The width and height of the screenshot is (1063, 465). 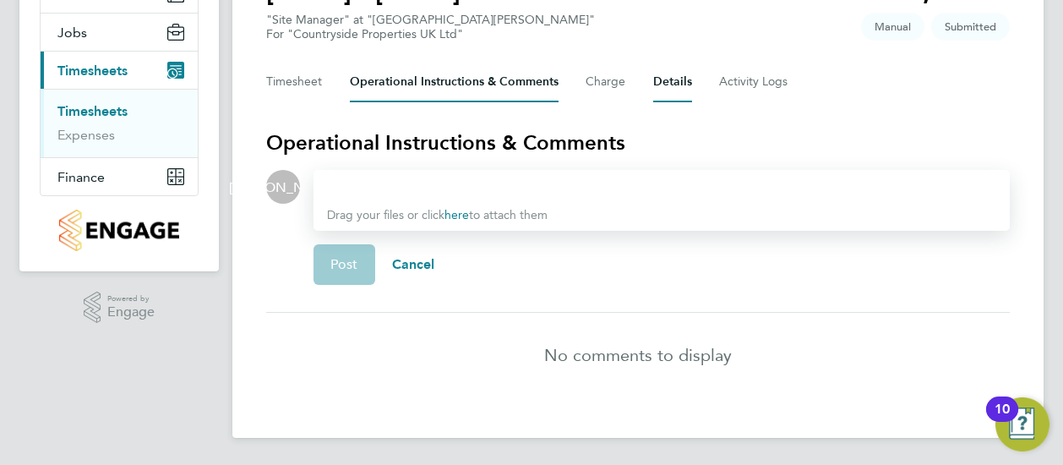 I want to click on h3: Operational Instructions & Comments, so click(x=638, y=143).